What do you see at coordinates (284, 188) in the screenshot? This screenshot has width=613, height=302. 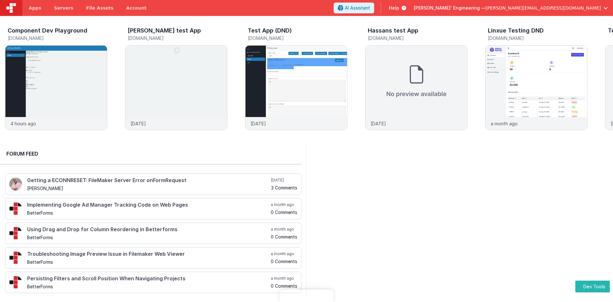 I see `h5: 3 Comments` at bounding box center [284, 188].